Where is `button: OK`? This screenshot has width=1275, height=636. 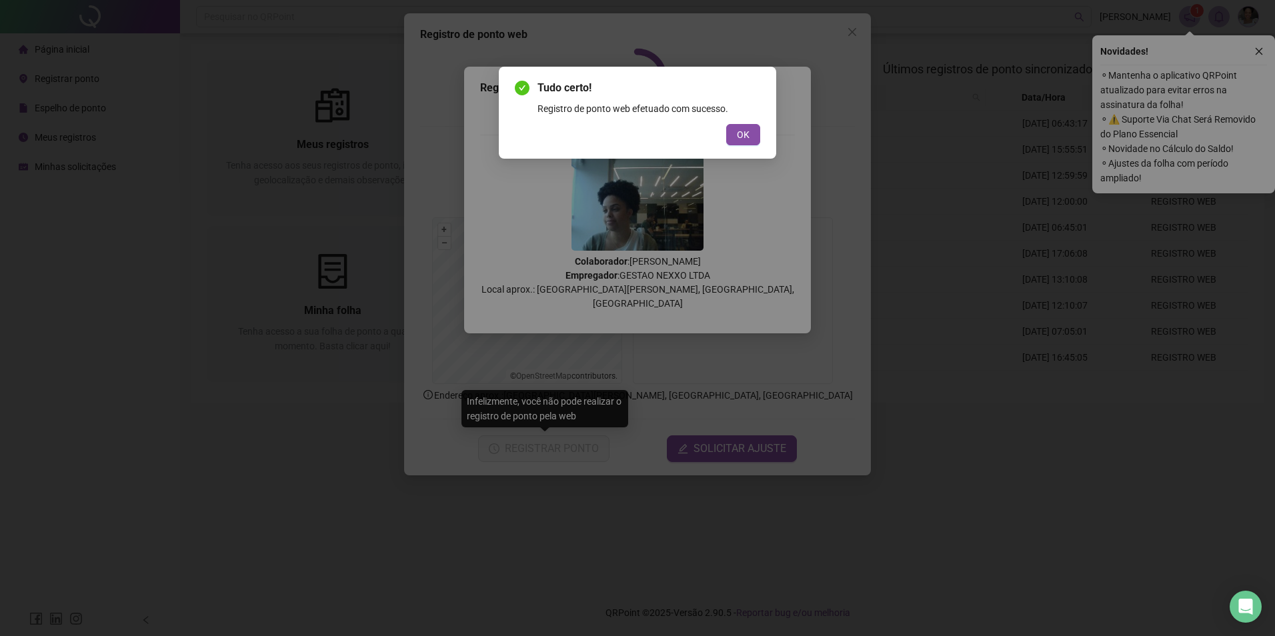
button: OK is located at coordinates (743, 135).